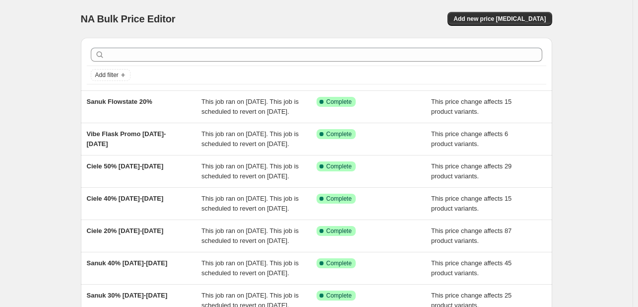  I want to click on span: NA Bulk Price Editor, so click(128, 19).